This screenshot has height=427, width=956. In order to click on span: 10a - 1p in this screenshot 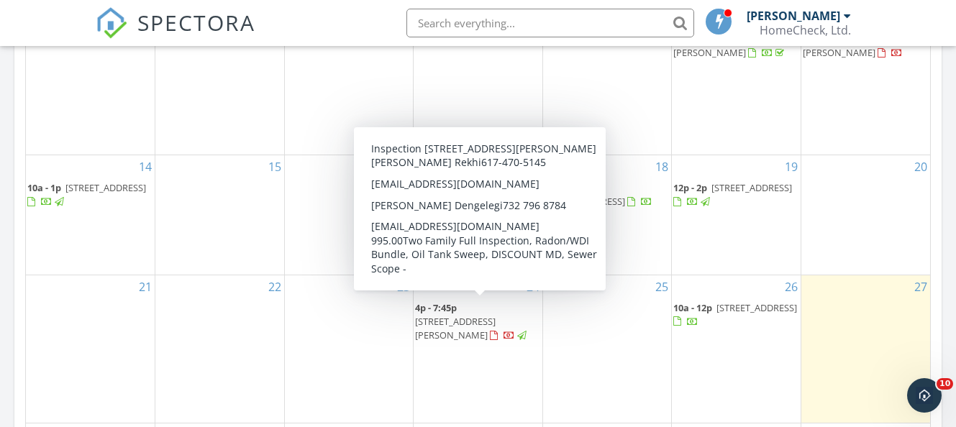, I will do `click(44, 188)`.